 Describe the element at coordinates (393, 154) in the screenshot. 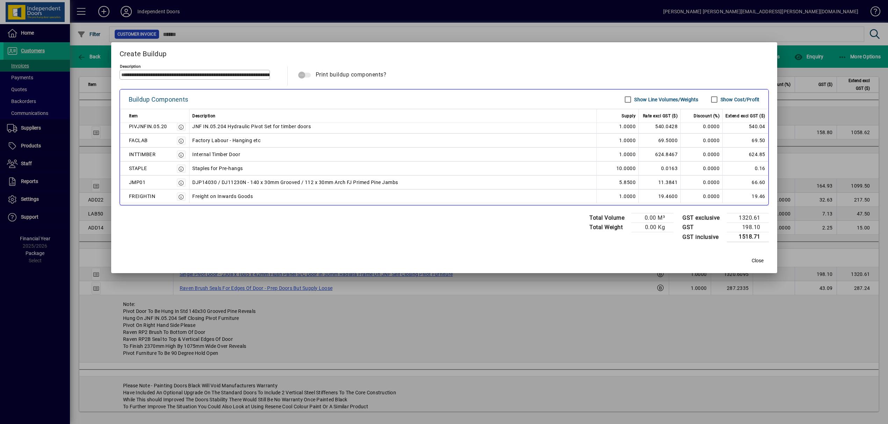

I see `td: Internal Timber Door` at that location.